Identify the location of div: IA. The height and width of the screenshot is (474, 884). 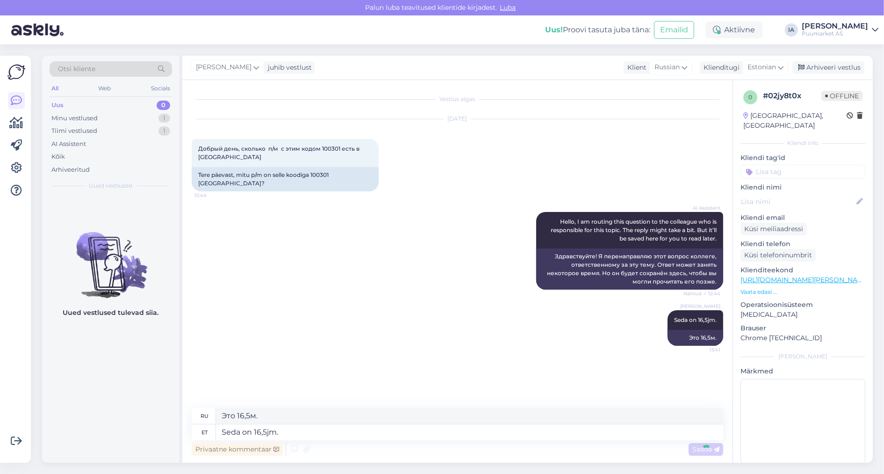
(792, 30).